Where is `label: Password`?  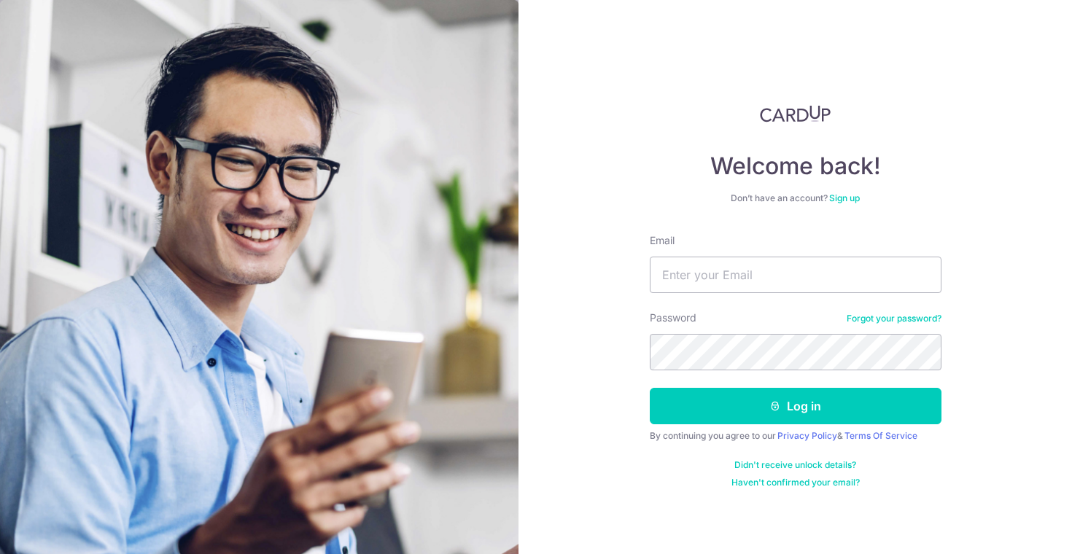
label: Password is located at coordinates (673, 318).